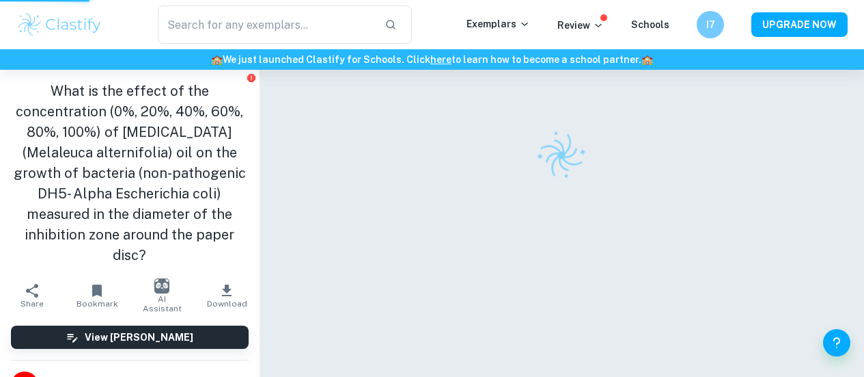 Image resolution: width=864 pixels, height=377 pixels. What do you see at coordinates (711, 25) in the screenshot?
I see `h6: I7` at bounding box center [711, 25].